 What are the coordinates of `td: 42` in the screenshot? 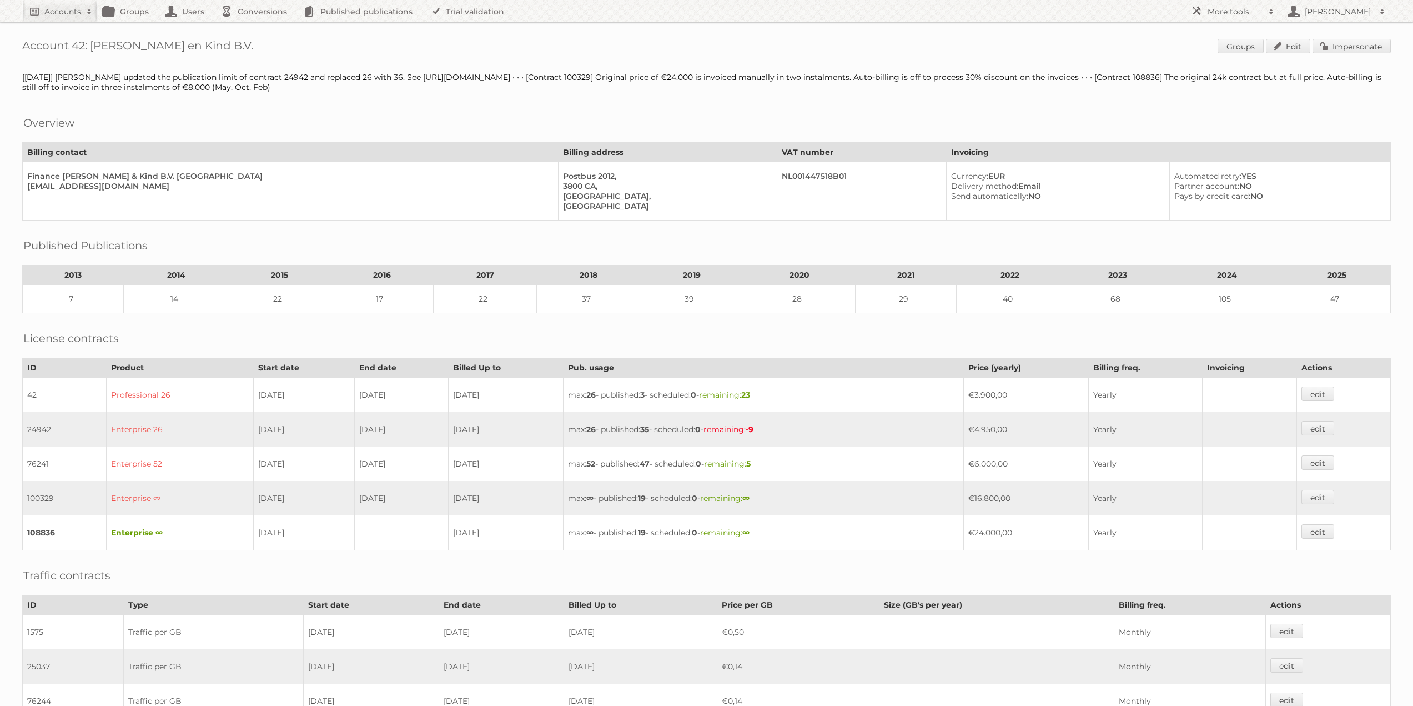 It's located at (64, 395).